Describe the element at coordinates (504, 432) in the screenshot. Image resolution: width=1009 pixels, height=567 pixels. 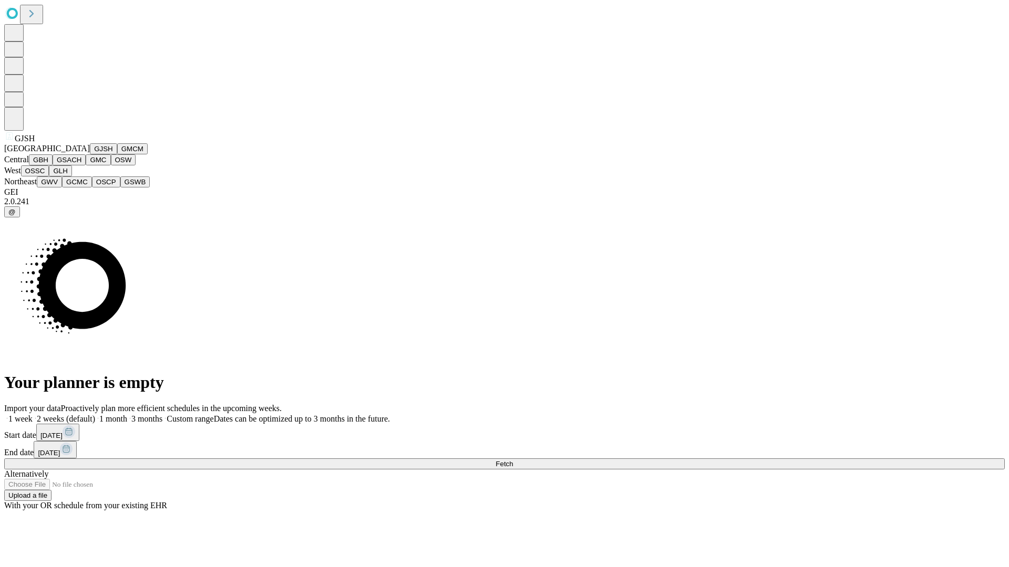
I see `div: Start date` at that location.